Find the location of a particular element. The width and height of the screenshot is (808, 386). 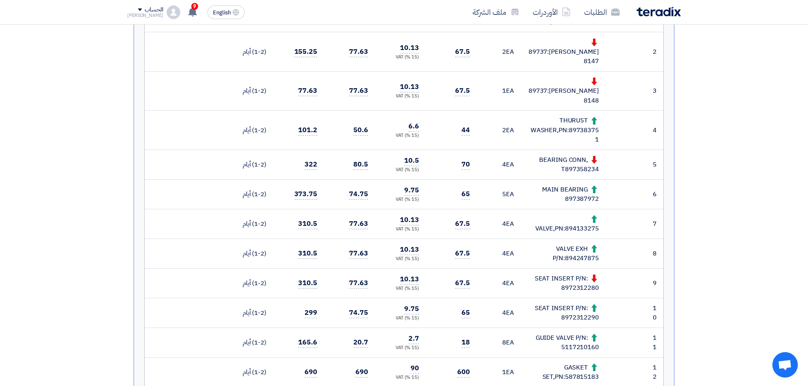

a: الطلبات is located at coordinates (602, 12).